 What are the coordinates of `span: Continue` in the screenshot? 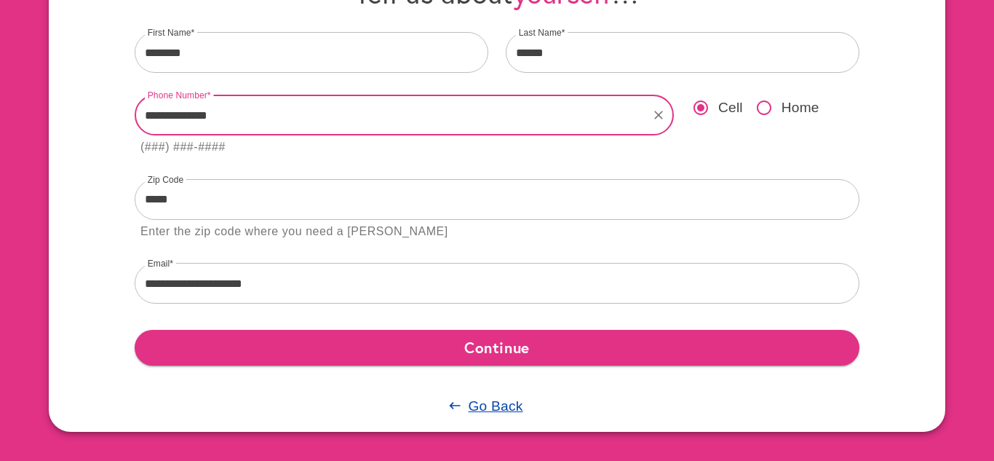 It's located at (497, 347).